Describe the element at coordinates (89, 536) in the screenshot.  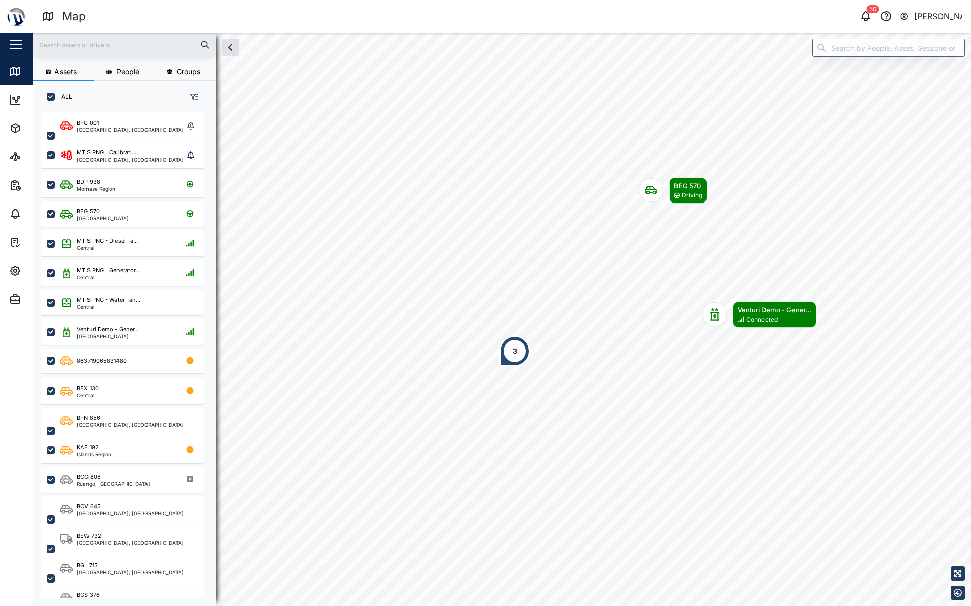
I see `div: BEW 732` at that location.